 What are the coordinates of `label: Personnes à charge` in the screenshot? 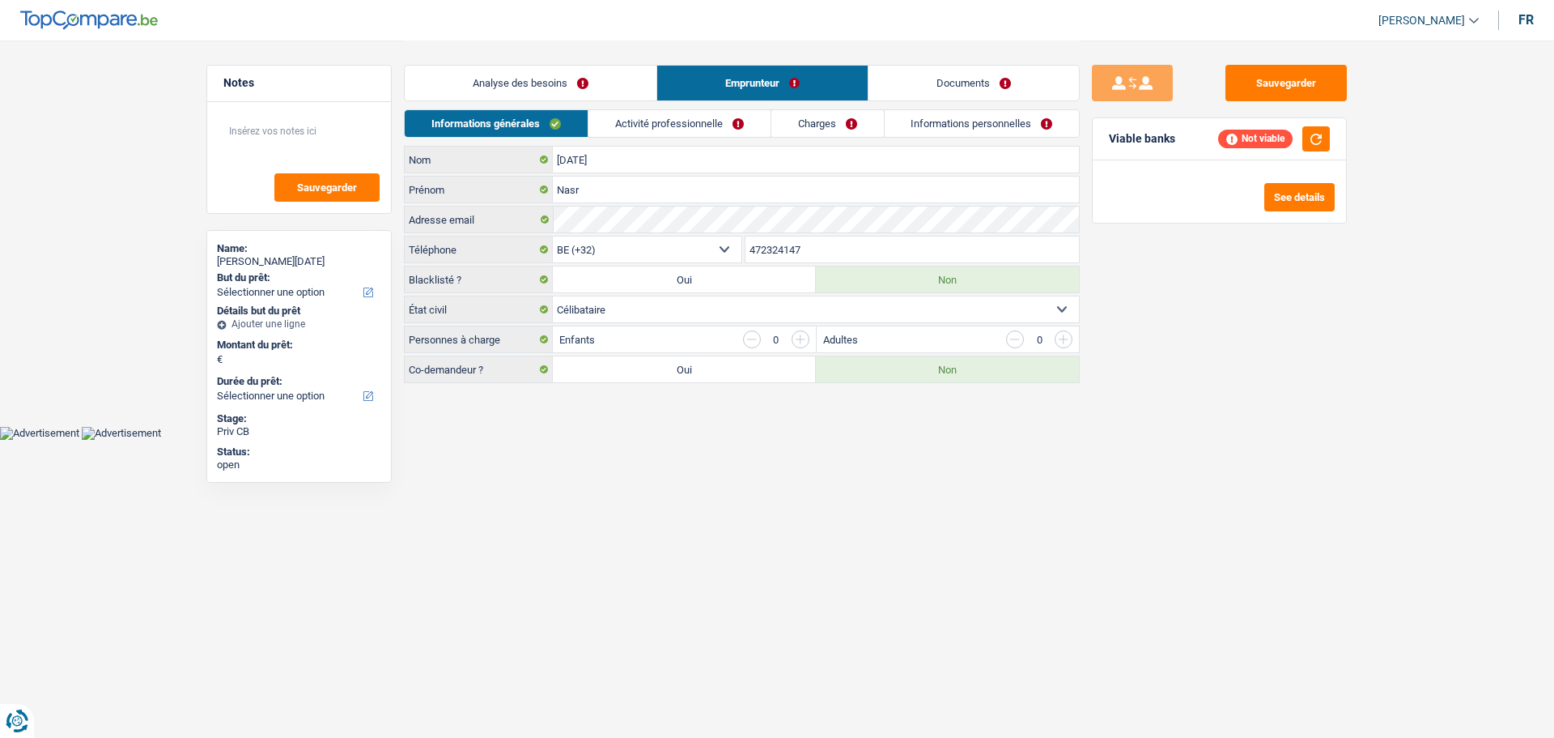 It's located at (478, 339).